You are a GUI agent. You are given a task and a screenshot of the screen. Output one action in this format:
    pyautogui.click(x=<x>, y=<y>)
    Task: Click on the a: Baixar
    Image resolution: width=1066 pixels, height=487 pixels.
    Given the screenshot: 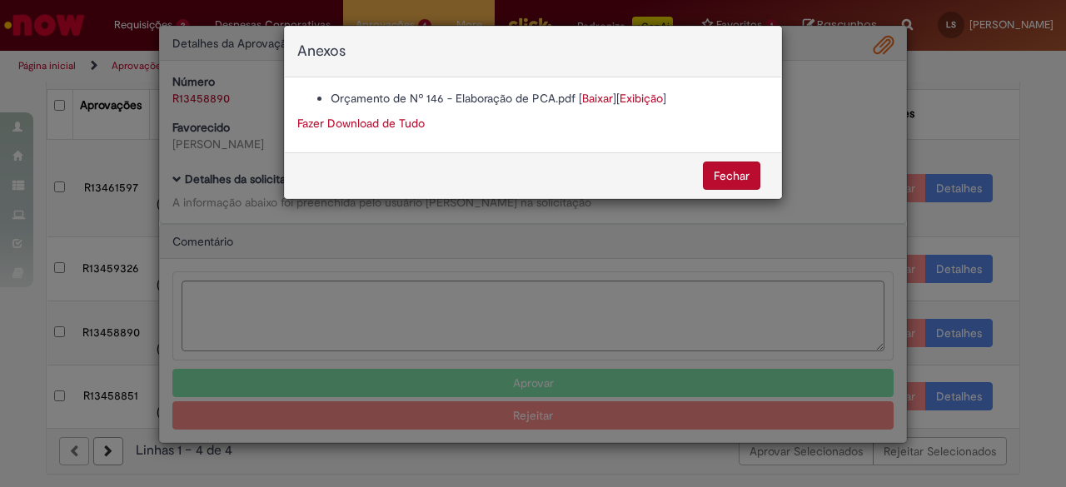 What is the action you would take?
    pyautogui.click(x=597, y=98)
    